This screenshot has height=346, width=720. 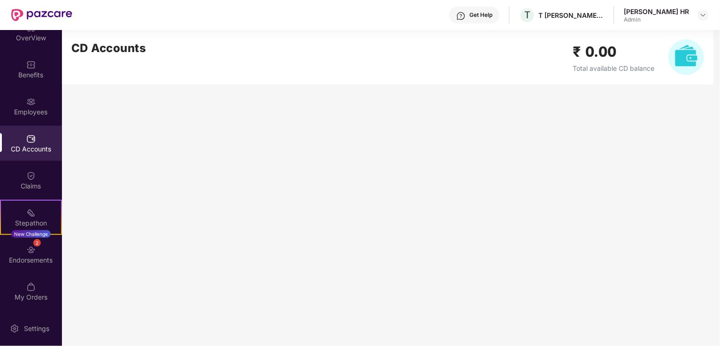 What do you see at coordinates (31, 65) in the screenshot?
I see `img: svg+xml;base64,PHN2ZyBpZD0iQmVuZWZpdHMiIHhtbG5zPSJodHRwOi8vd3d3LnczLm9yZy8yMDAwL3N2ZyIgd2lkdGg9Ij...` at bounding box center [31, 65].